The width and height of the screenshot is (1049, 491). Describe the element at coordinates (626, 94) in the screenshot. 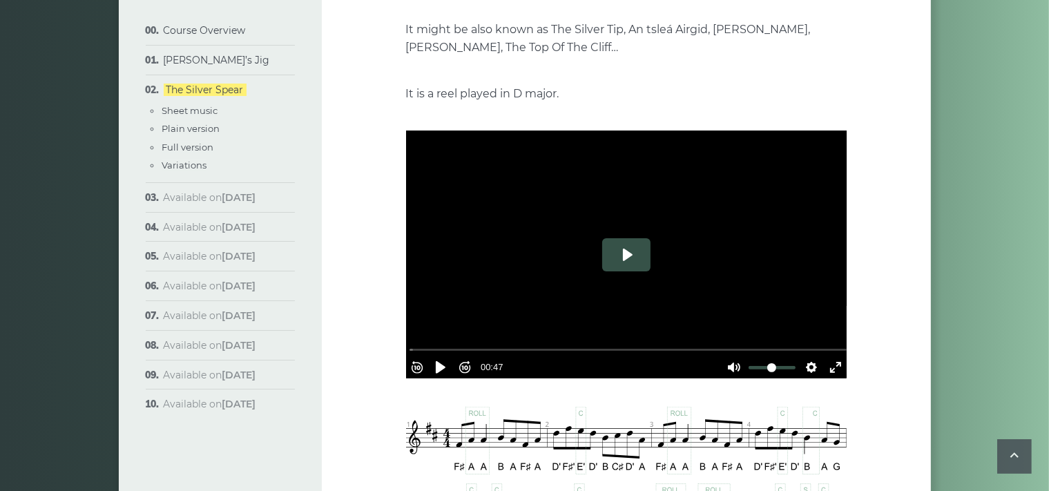

I see `p: It is a reel played in D major.` at that location.